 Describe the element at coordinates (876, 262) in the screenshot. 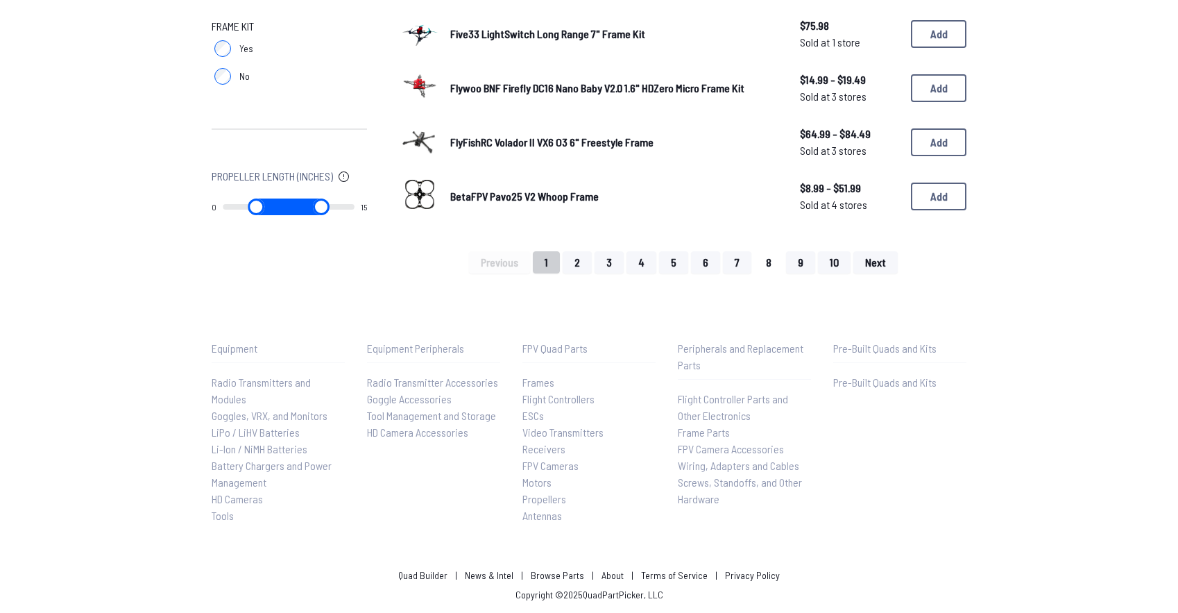

I see `span: Next` at that location.